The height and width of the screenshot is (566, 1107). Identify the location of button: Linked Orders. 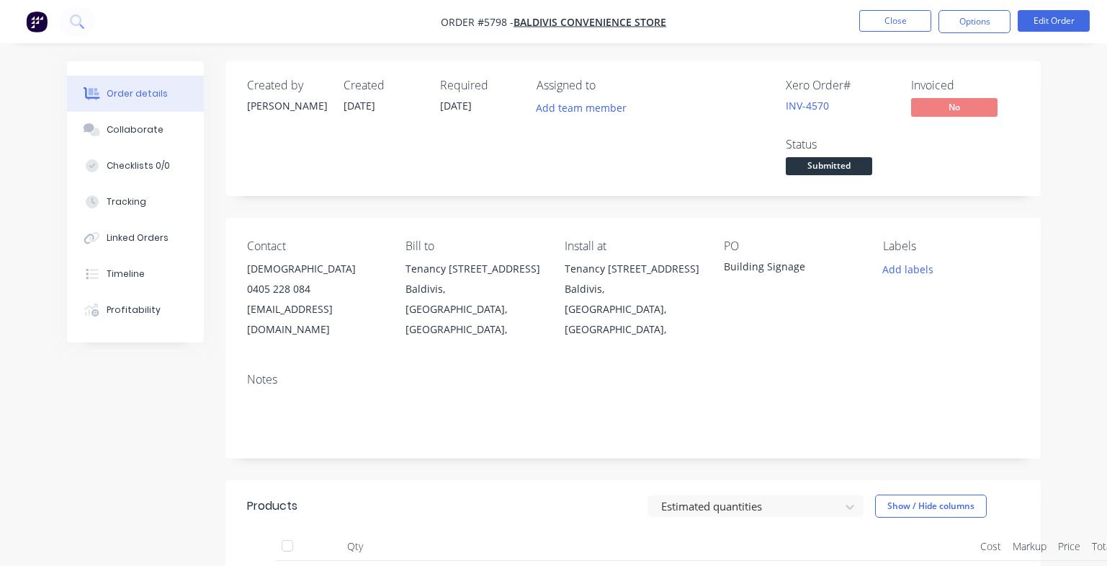
(135, 238).